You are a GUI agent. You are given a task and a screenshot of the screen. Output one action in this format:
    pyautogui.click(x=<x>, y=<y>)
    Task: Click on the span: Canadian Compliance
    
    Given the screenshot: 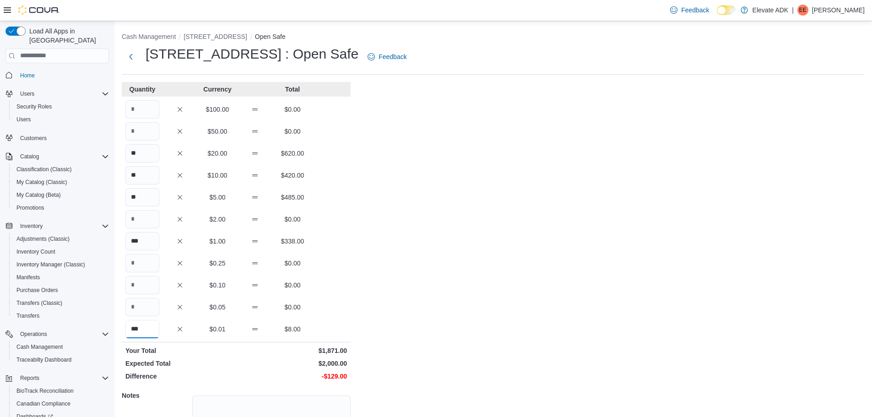 What is the action you would take?
    pyautogui.click(x=61, y=404)
    